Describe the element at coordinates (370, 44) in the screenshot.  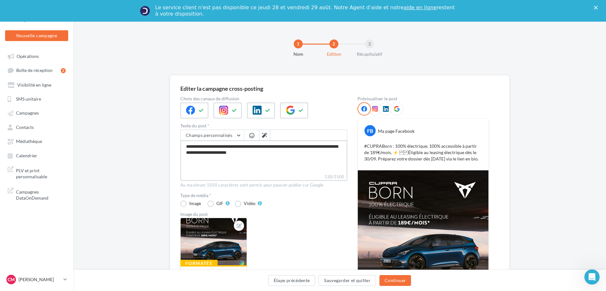
I see `div: 3` at that location.